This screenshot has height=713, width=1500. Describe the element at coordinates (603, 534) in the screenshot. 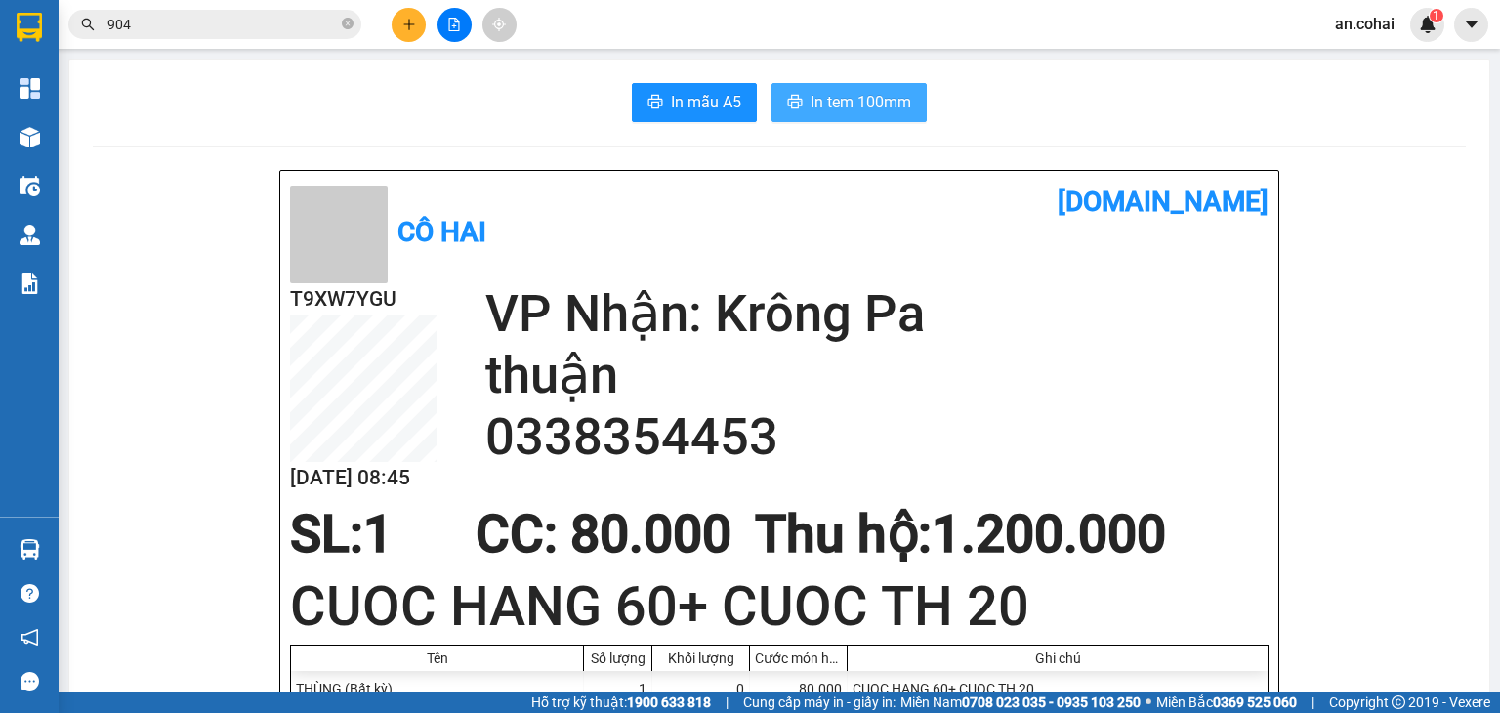

I see `div: CC : 80.000` at that location.